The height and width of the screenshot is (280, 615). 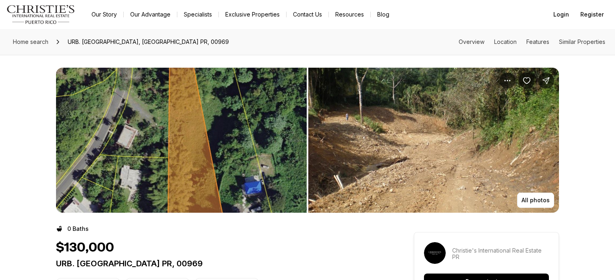 What do you see at coordinates (582, 41) in the screenshot?
I see `a: Skip to: Similar Properties` at bounding box center [582, 41].